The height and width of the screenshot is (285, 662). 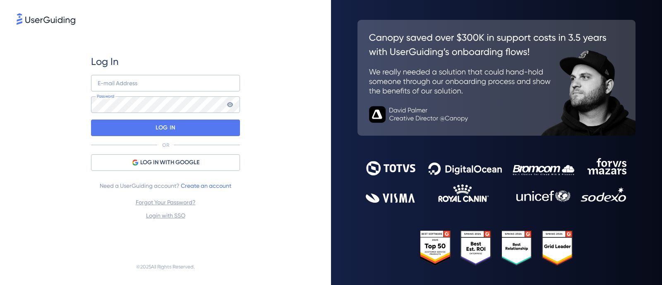 I want to click on input: example@company.com, so click(x=166, y=83).